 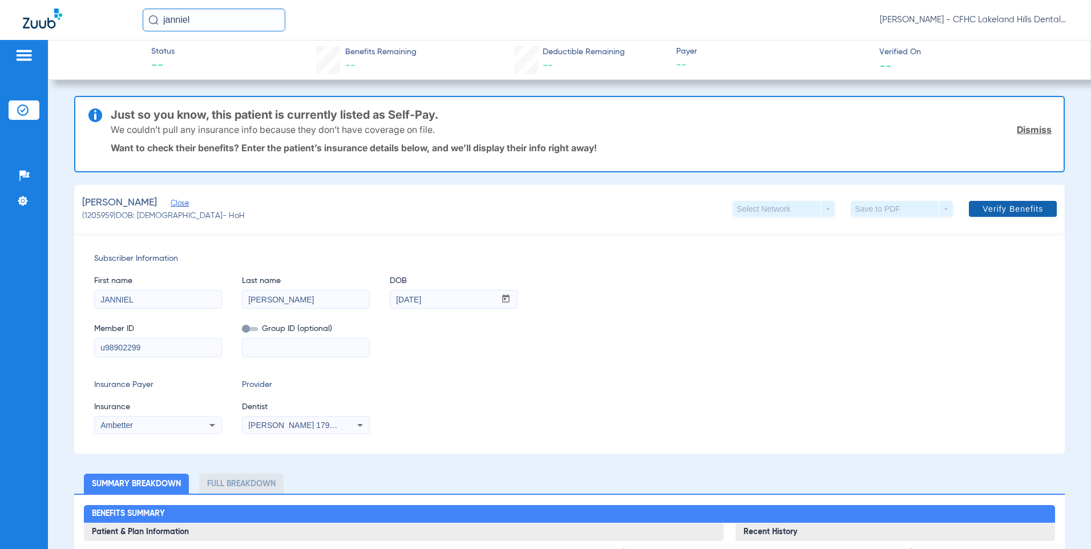 What do you see at coordinates (24, 55) in the screenshot?
I see `img: hamburger-icon` at bounding box center [24, 55].